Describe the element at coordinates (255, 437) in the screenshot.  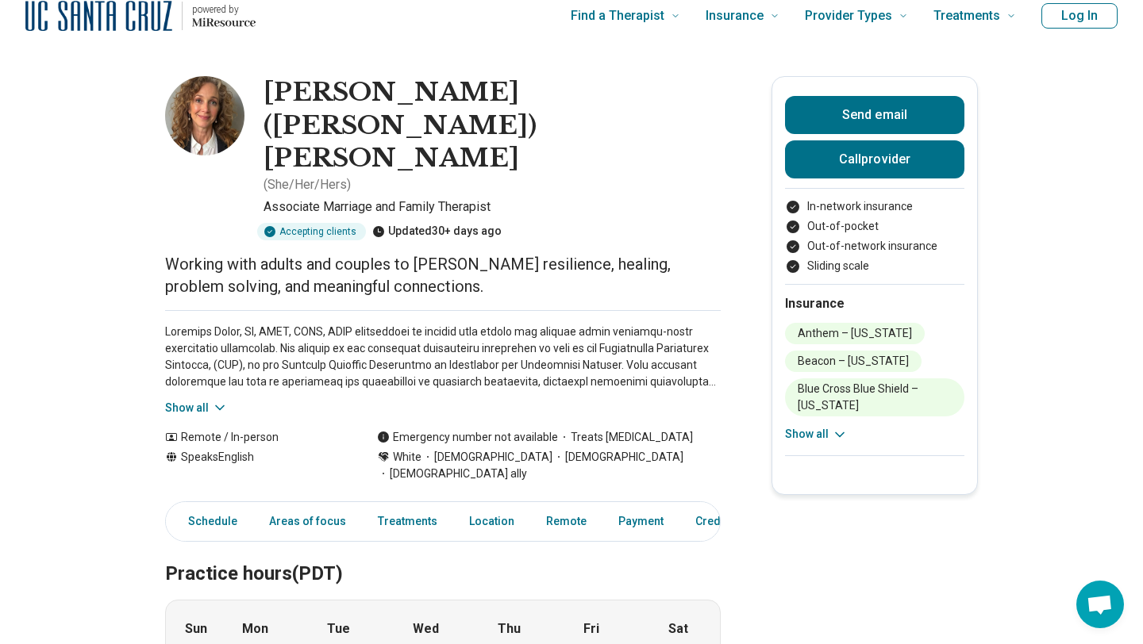
I see `div: Remote / In-person` at that location.